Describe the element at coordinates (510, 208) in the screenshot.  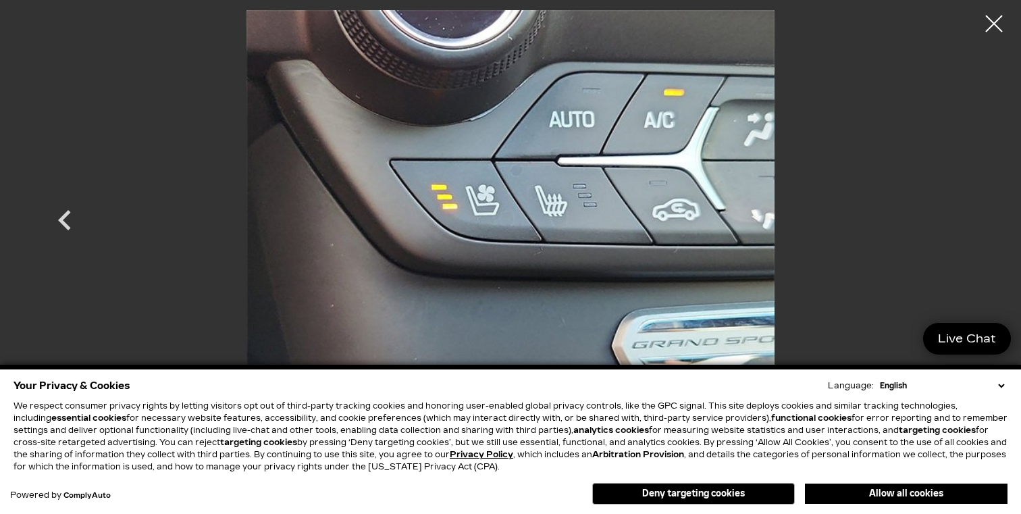
I see `img: Used 2017 BLADE SILVER METALLIC Chevrolet Grand Sport 2LT image 36` at that location.